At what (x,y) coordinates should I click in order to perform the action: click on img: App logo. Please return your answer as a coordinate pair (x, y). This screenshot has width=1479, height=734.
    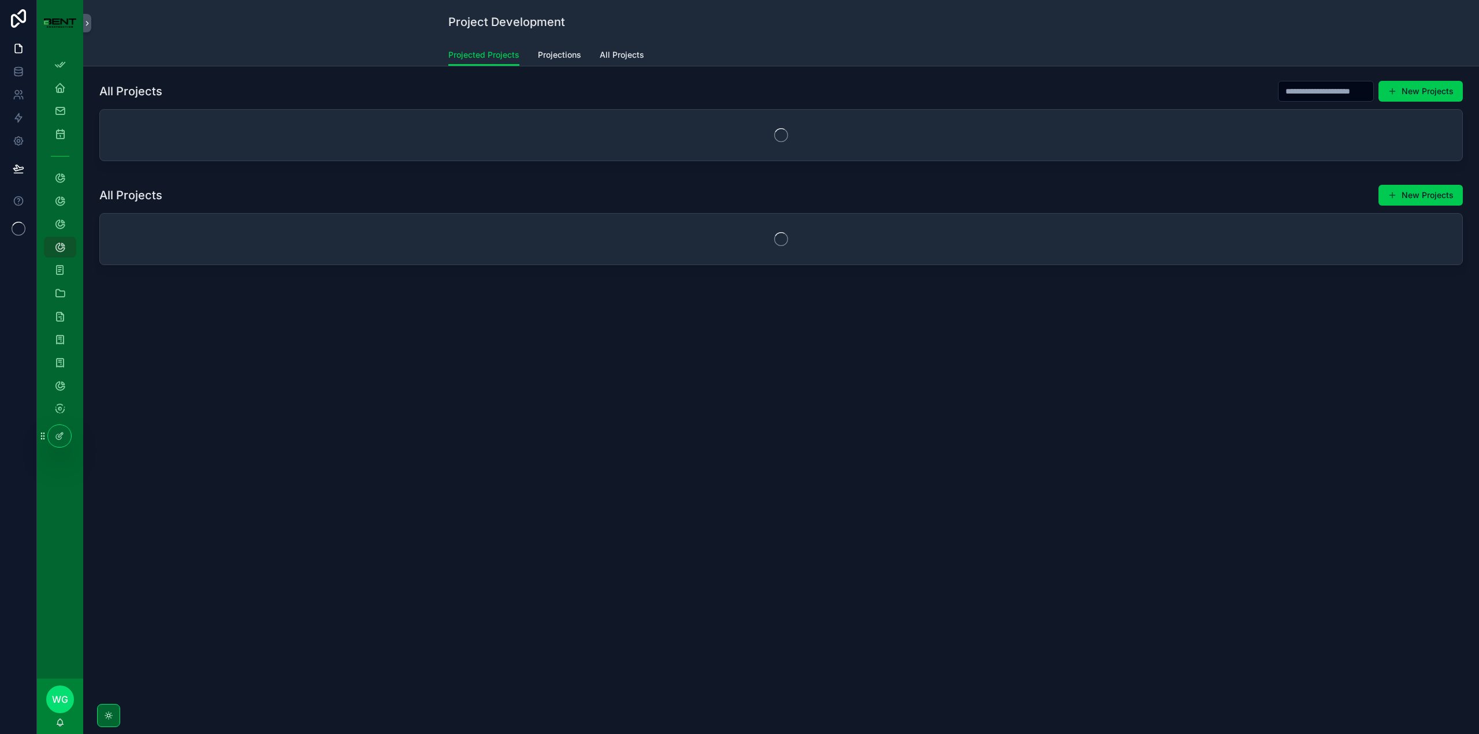
    Looking at the image, I should click on (60, 23).